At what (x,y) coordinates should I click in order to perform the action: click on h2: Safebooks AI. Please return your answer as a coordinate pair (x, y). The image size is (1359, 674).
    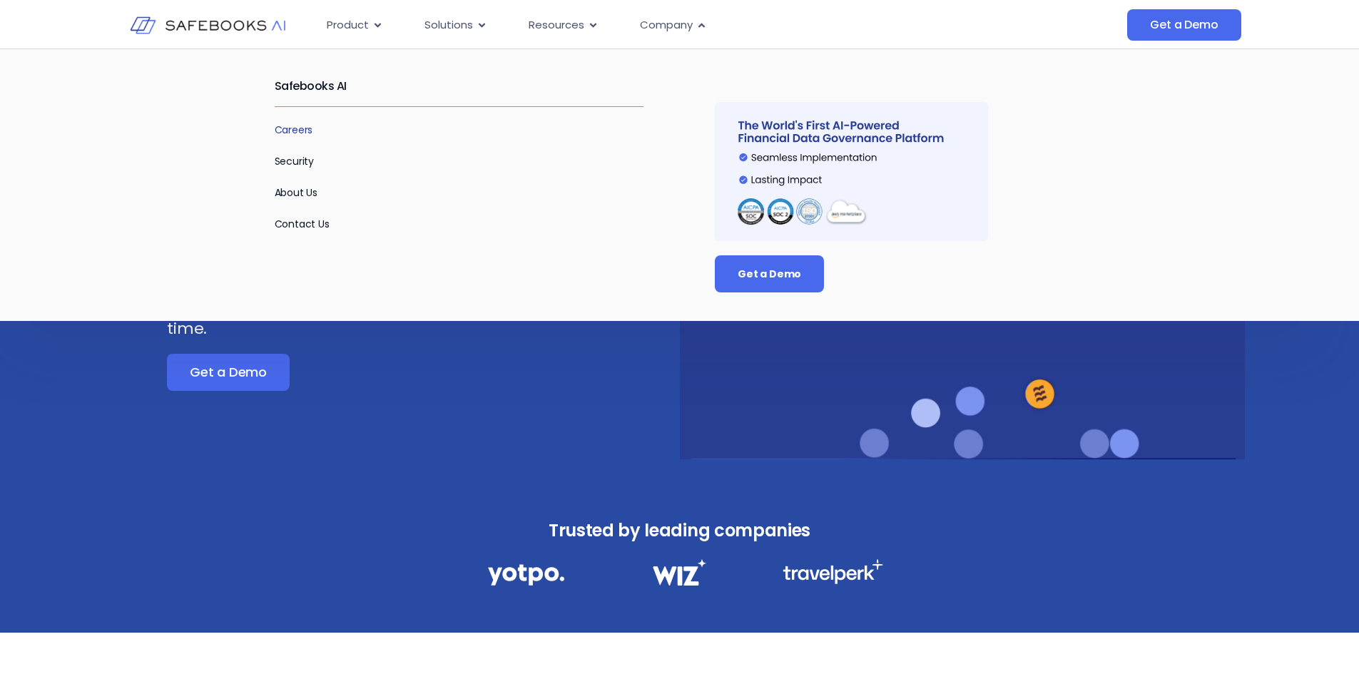
    Looking at the image, I should click on (460, 86).